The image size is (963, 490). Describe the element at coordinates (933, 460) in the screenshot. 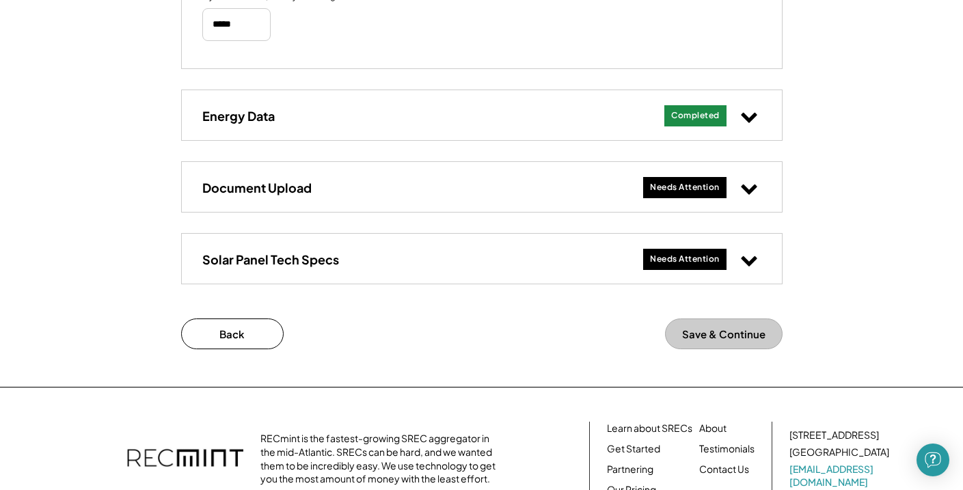

I see `div: Open Intercom Messenger` at that location.